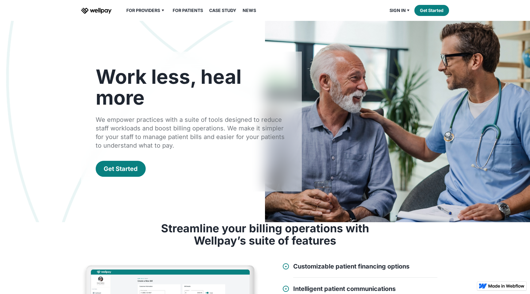 The width and height of the screenshot is (530, 294). Describe the element at coordinates (222, 10) in the screenshot. I see `a: Case Study` at that location.